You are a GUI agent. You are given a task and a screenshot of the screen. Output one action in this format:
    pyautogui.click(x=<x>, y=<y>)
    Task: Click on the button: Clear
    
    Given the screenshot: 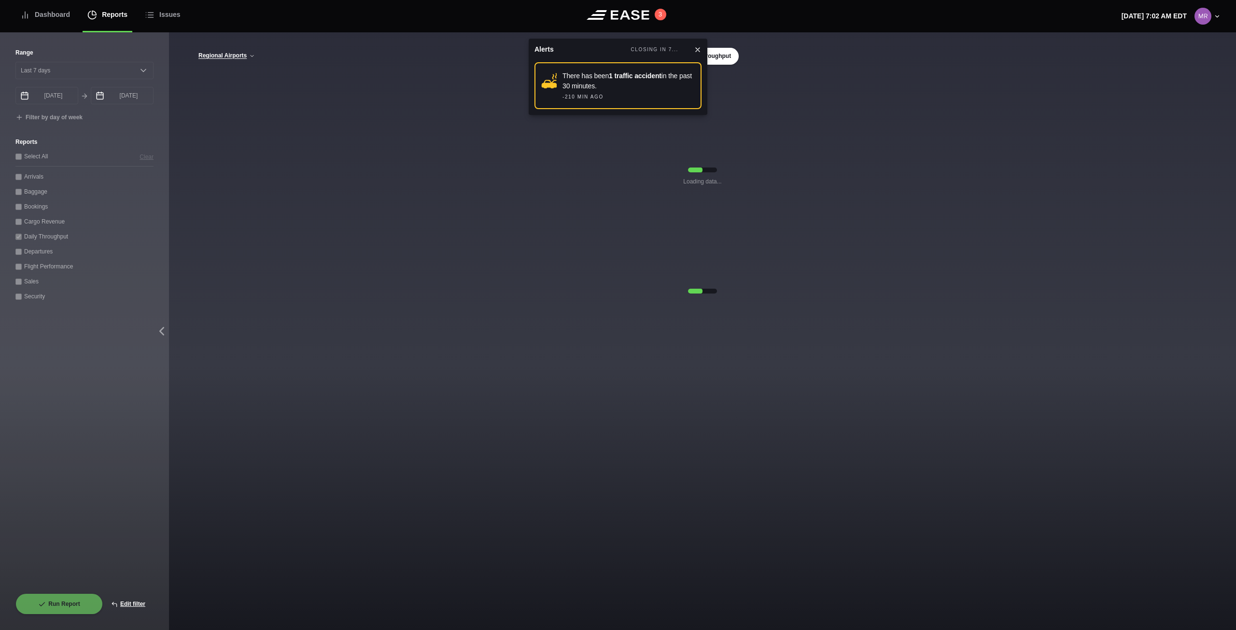 What is the action you would take?
    pyautogui.click(x=146, y=156)
    